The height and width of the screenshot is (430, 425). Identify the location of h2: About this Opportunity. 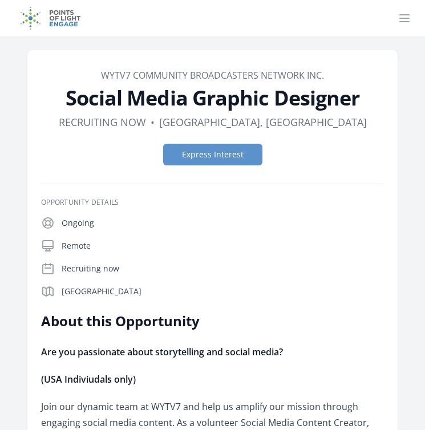
(207, 321).